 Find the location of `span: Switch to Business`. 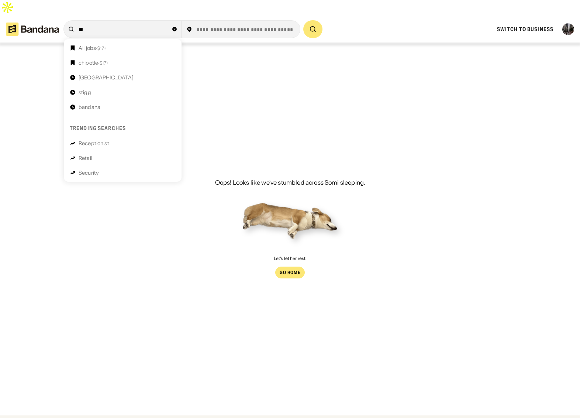

span: Switch to Business is located at coordinates (525, 29).